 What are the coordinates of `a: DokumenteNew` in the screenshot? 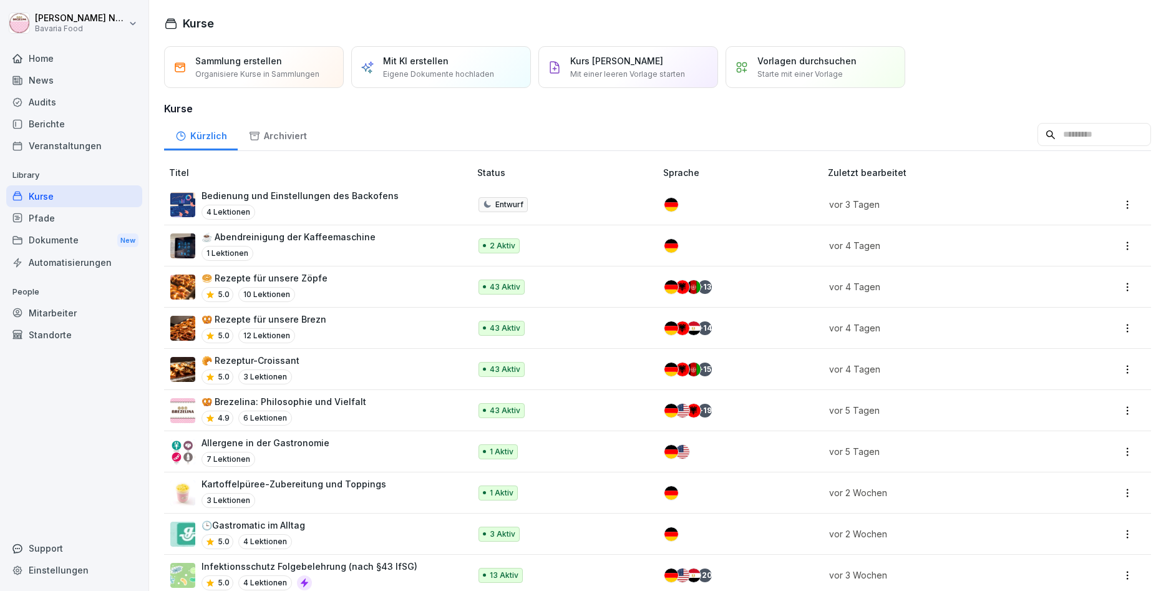 It's located at (74, 240).